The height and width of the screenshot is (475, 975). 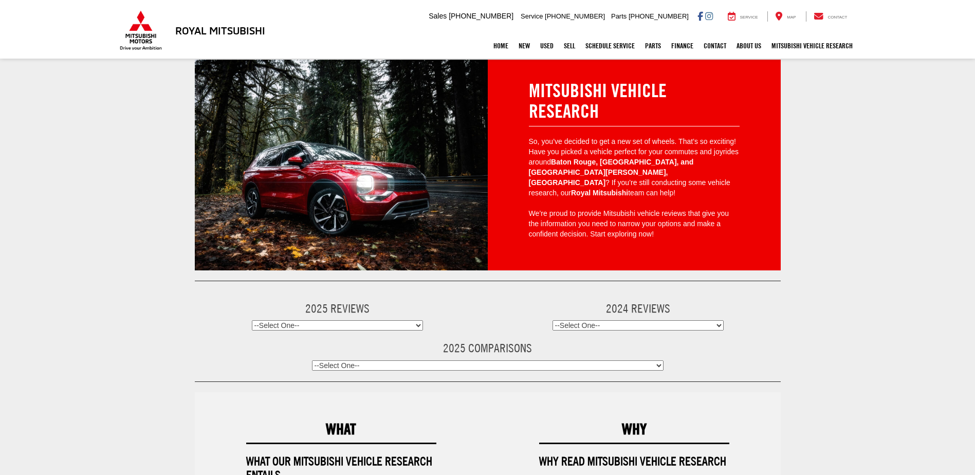 I want to click on strong: WHAT, so click(x=341, y=429).